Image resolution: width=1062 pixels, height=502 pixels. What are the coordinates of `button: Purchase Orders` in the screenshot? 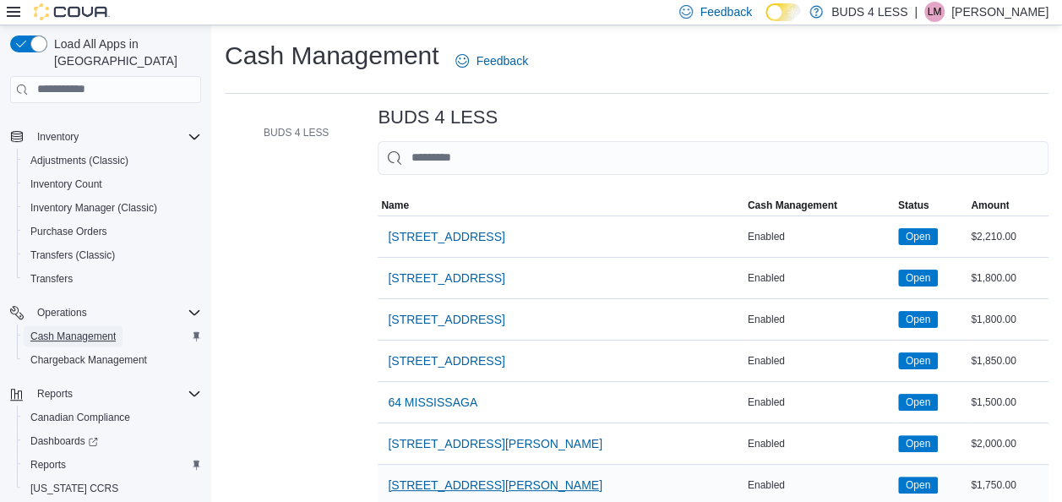 It's located at (112, 232).